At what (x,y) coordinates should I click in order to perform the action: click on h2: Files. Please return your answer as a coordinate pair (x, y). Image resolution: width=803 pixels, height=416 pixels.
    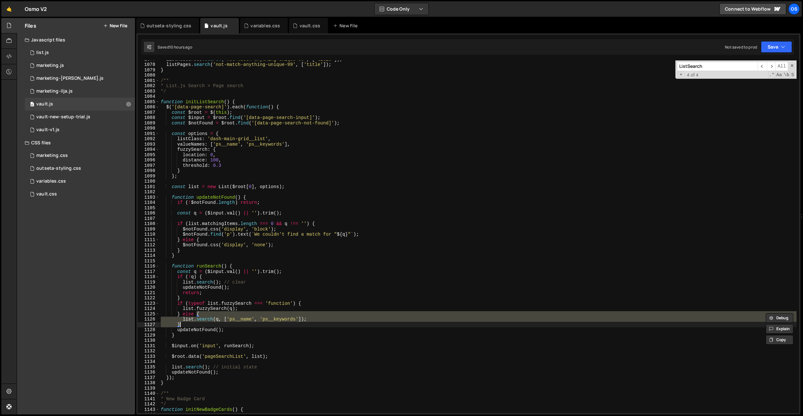
    Looking at the image, I should click on (31, 26).